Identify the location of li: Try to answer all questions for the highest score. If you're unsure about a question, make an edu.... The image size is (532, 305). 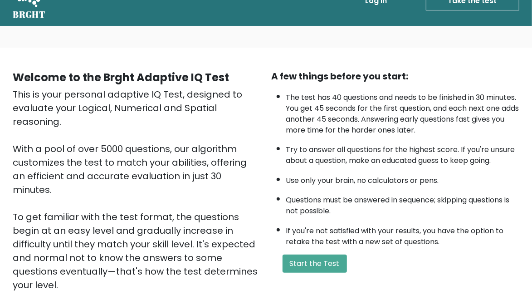
(403, 153).